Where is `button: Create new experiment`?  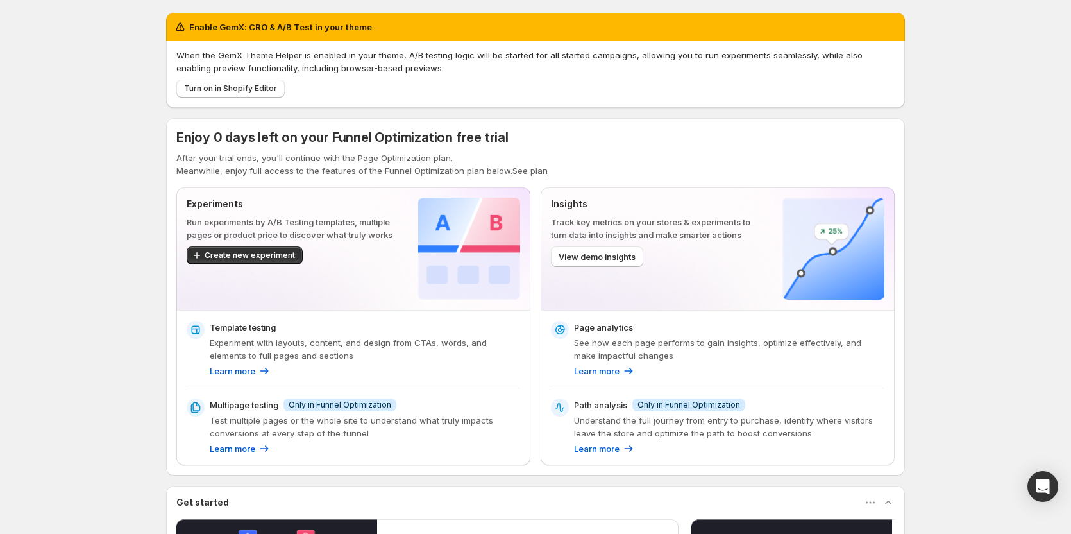 button: Create new experiment is located at coordinates (244, 255).